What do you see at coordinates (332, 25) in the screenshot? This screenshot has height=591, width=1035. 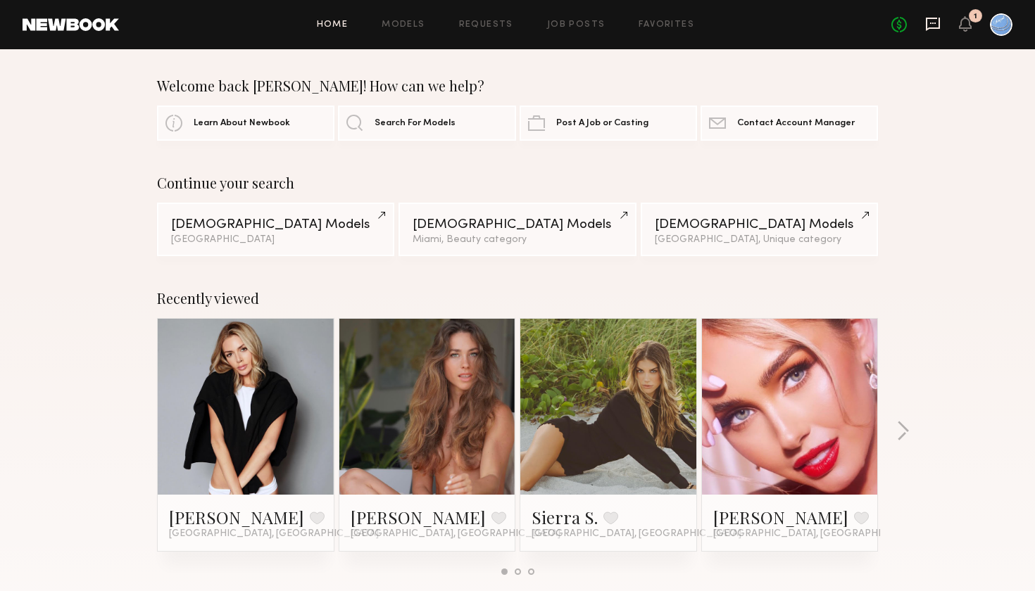 I see `a: Home` at bounding box center [332, 25].